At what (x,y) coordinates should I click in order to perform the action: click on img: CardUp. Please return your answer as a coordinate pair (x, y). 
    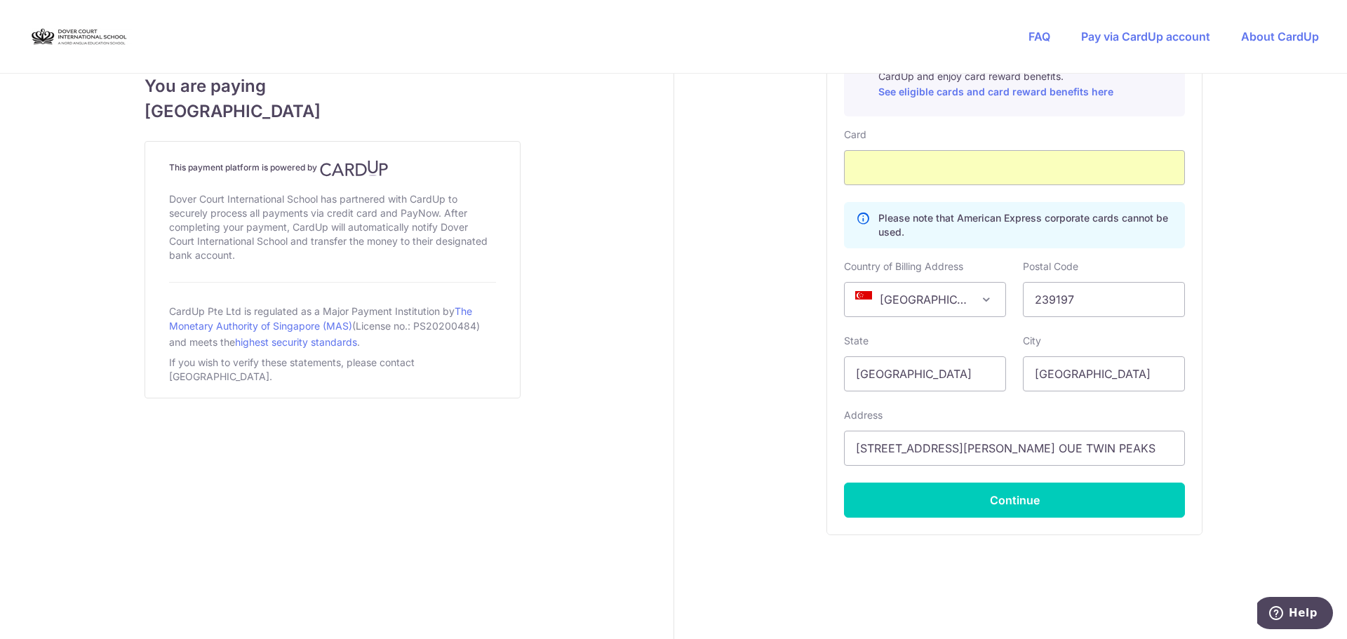
    Looking at the image, I should click on (354, 168).